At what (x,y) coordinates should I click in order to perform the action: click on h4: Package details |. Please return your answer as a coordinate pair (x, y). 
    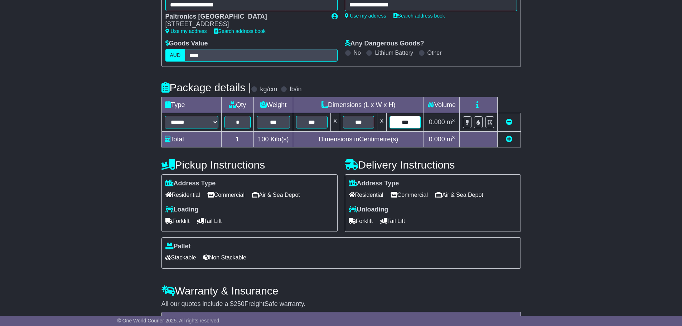
    Looking at the image, I should click on (206, 87).